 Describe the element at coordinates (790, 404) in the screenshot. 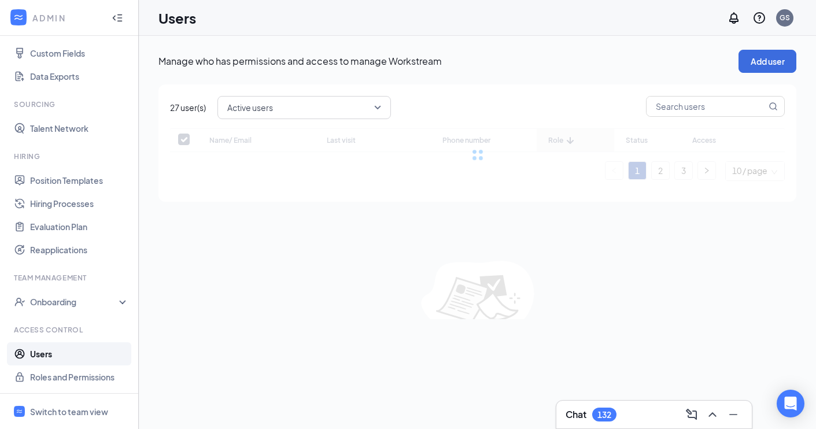

I see `div: Open Intercom Messenger` at that location.